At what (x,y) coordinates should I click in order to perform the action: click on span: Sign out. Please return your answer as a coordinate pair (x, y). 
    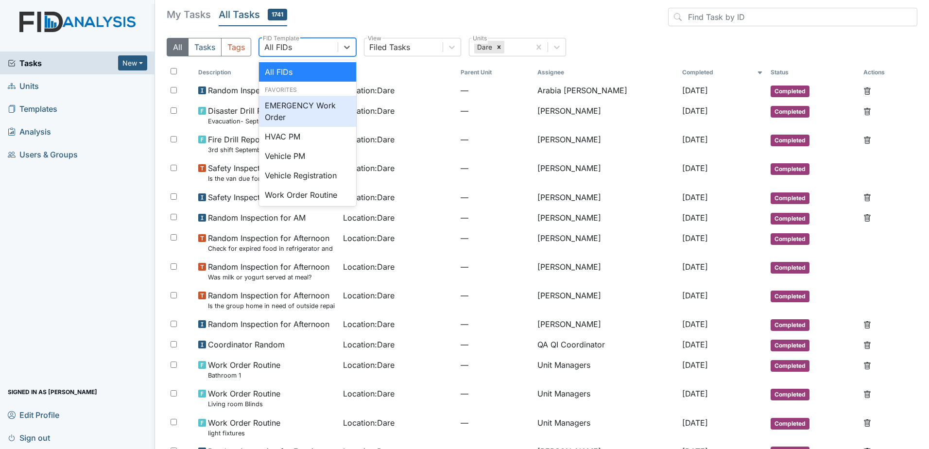
    Looking at the image, I should click on (29, 437).